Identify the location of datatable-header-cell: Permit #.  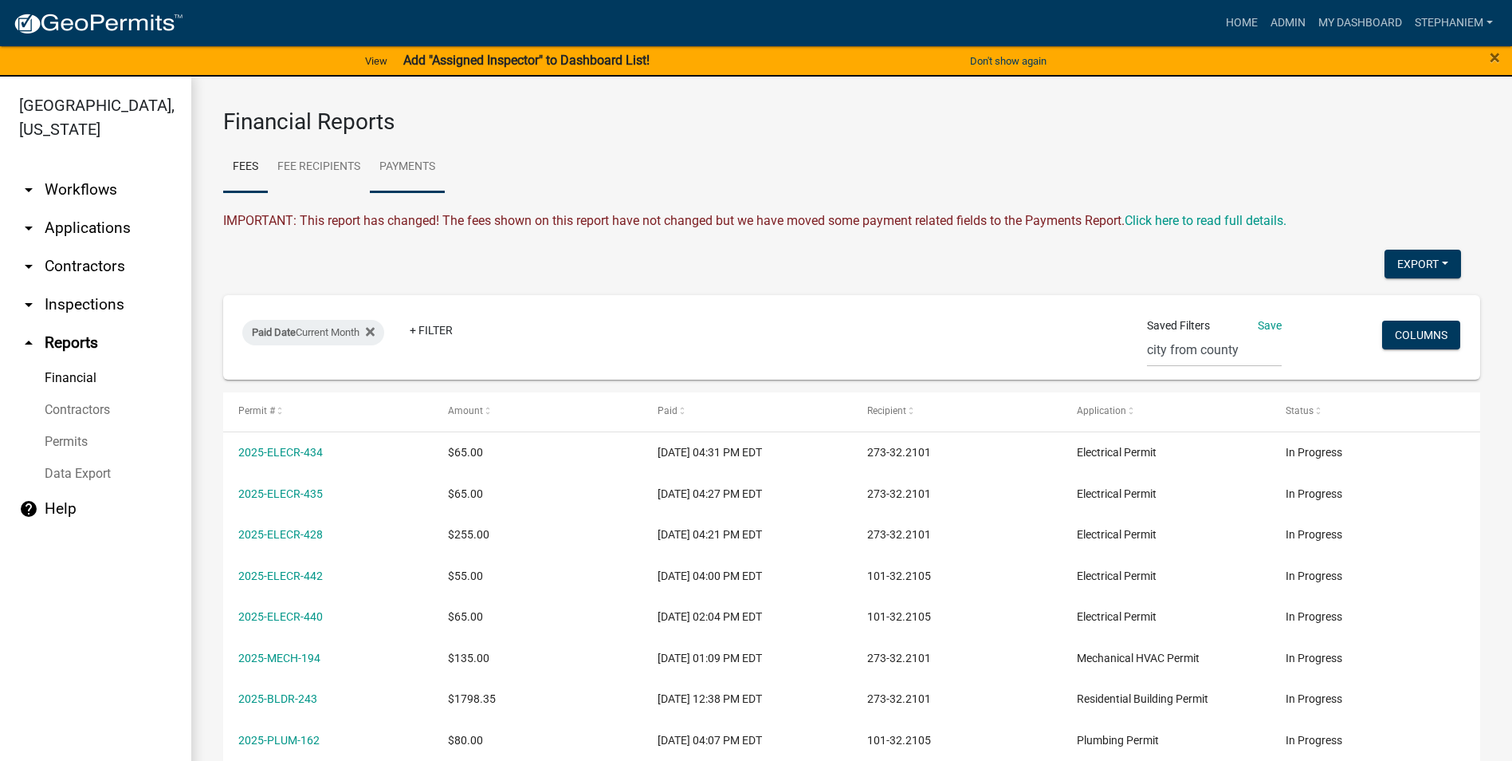
(328, 411).